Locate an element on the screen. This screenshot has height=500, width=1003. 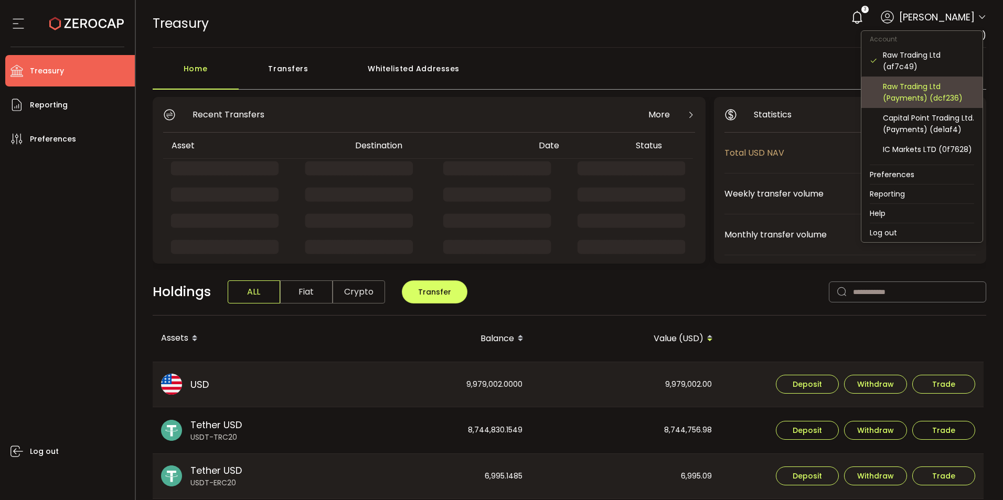
div: 9,979,002.0000 is located at coordinates (436, 385).